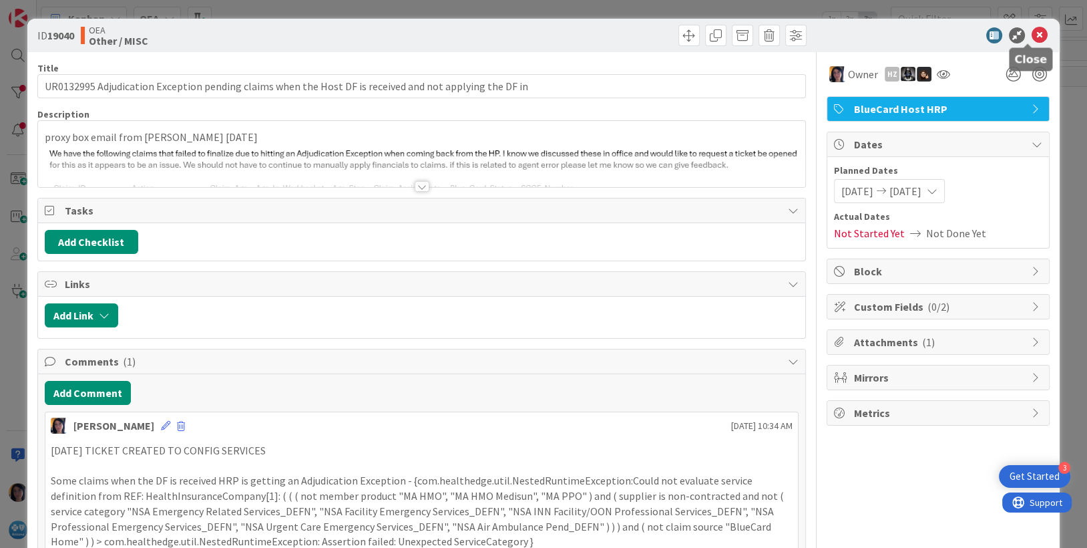  Describe the element at coordinates (55, 35) in the screenshot. I see `span: ID` at that location.